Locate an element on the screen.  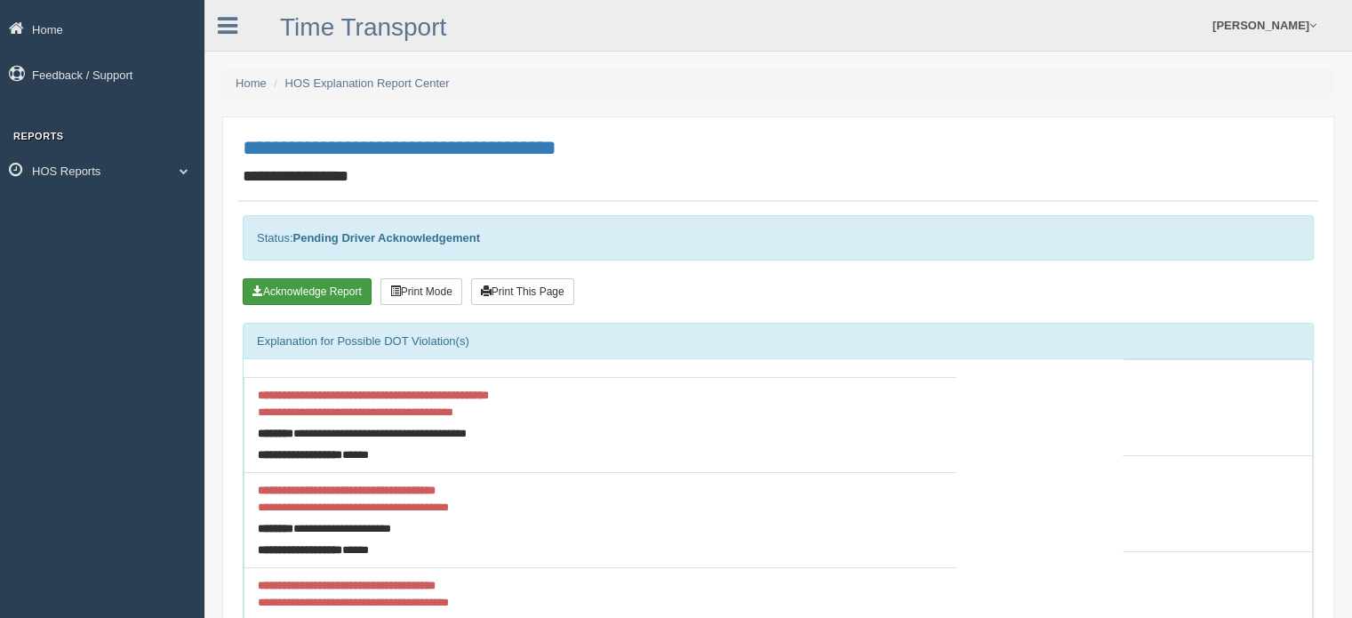
div: Explanation for Possible DOT Violation(s) is located at coordinates (778, 341).